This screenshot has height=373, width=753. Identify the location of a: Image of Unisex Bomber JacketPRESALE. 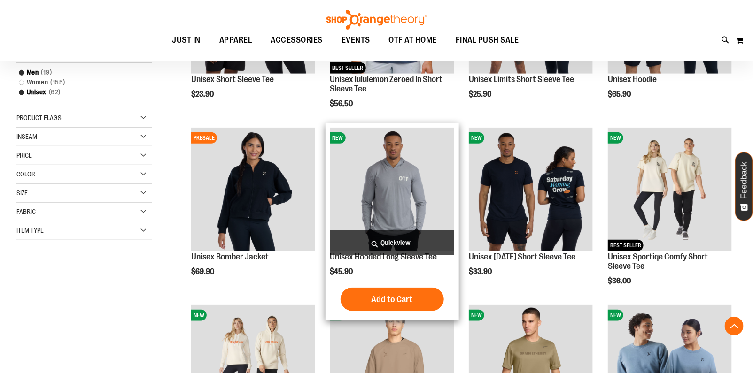
(253, 190).